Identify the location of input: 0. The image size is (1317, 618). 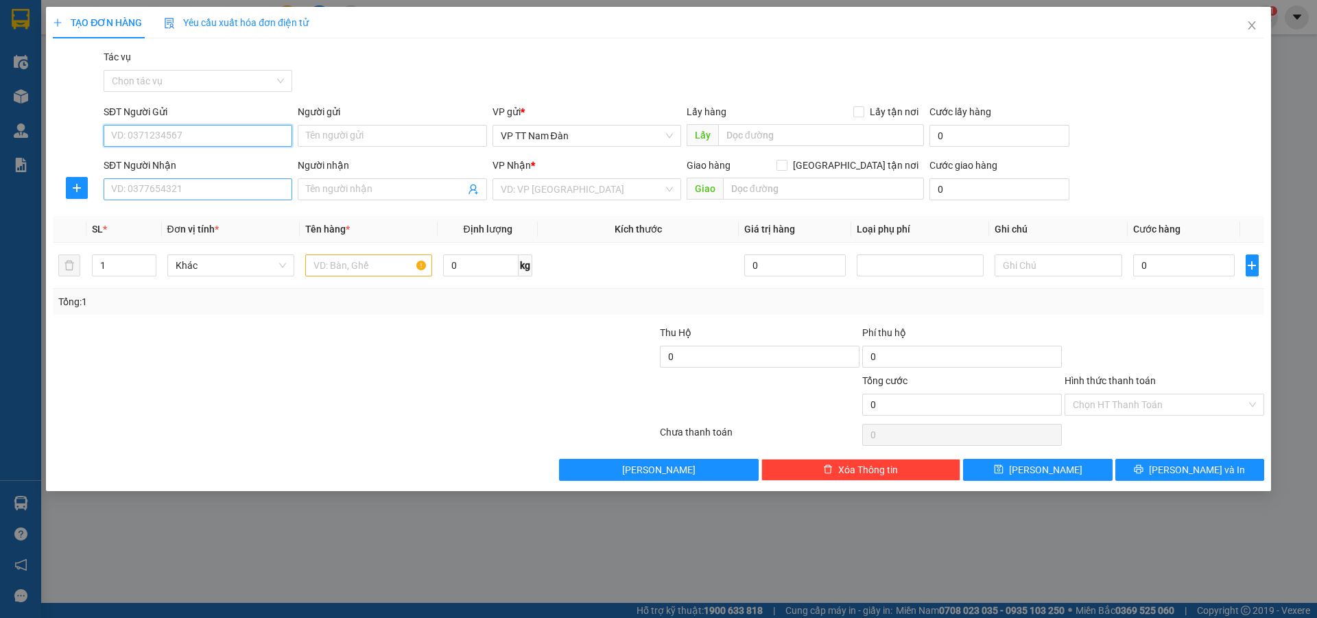
(795, 265).